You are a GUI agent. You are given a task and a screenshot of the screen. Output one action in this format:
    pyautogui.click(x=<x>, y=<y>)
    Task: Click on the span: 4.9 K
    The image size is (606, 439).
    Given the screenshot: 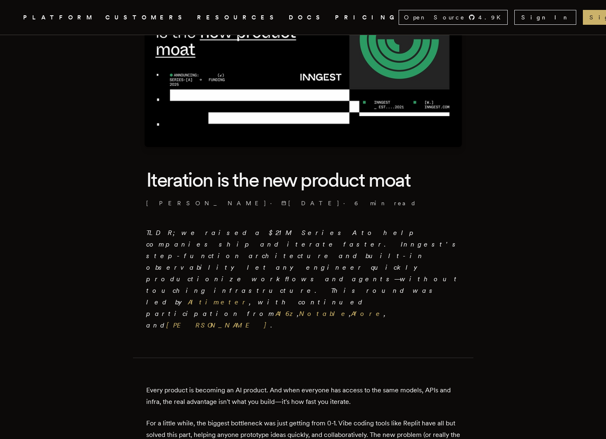 What is the action you would take?
    pyautogui.click(x=492, y=17)
    